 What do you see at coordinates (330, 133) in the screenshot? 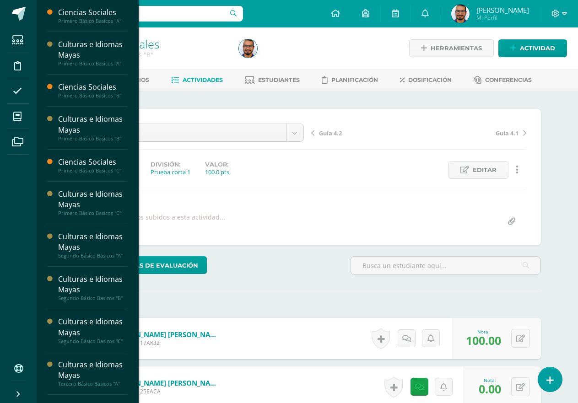
I see `span: Guía 4.2` at bounding box center [330, 133].